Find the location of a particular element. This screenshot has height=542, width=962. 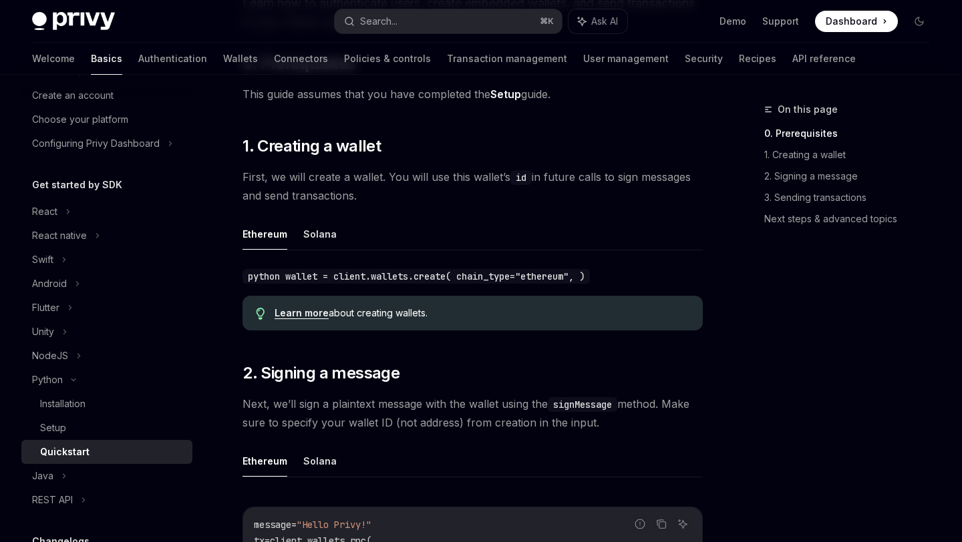

div: Unity is located at coordinates (43, 332).